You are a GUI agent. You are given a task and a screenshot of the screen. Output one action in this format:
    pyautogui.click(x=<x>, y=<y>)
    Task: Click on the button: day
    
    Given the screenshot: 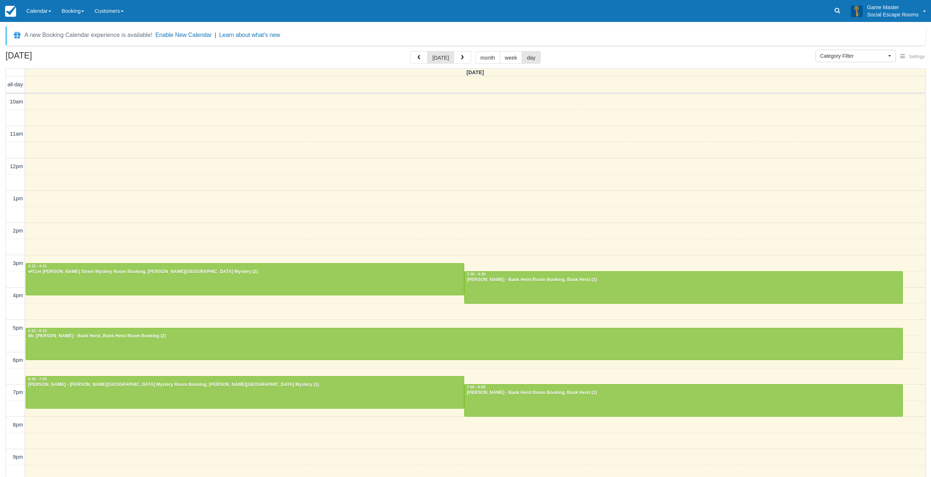 What is the action you would take?
    pyautogui.click(x=531, y=57)
    